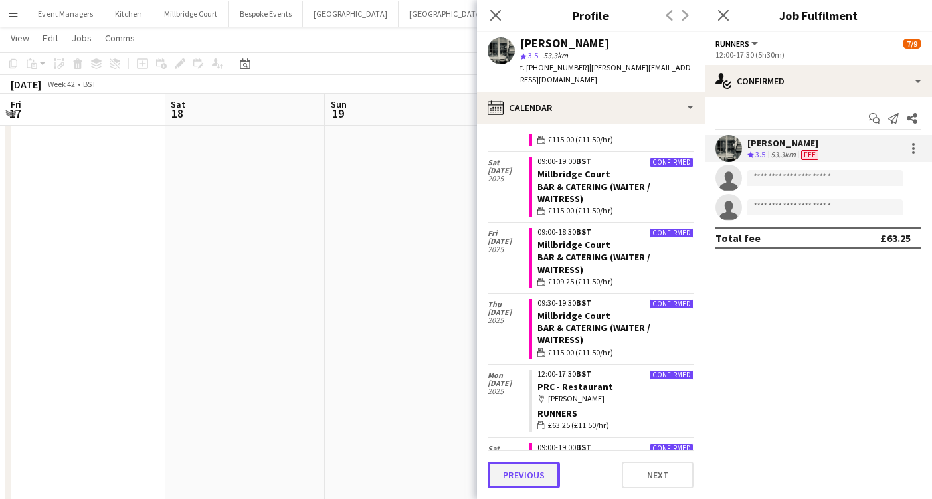  What do you see at coordinates (738, 44) in the screenshot?
I see `button: Runners` at bounding box center [738, 44].